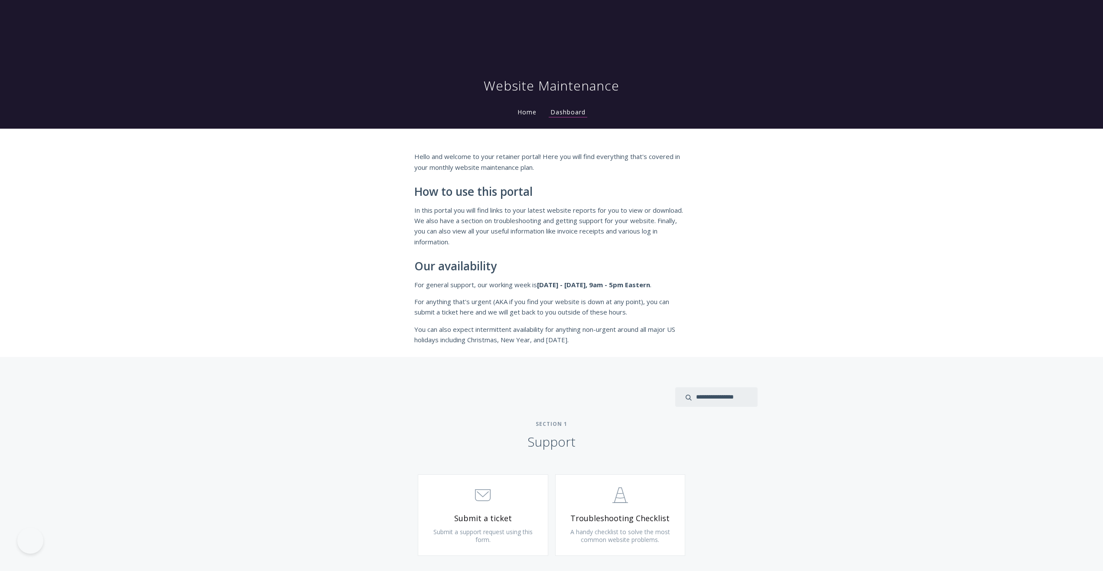 The width and height of the screenshot is (1103, 571). I want to click on h1: Website Maintenance, so click(551, 86).